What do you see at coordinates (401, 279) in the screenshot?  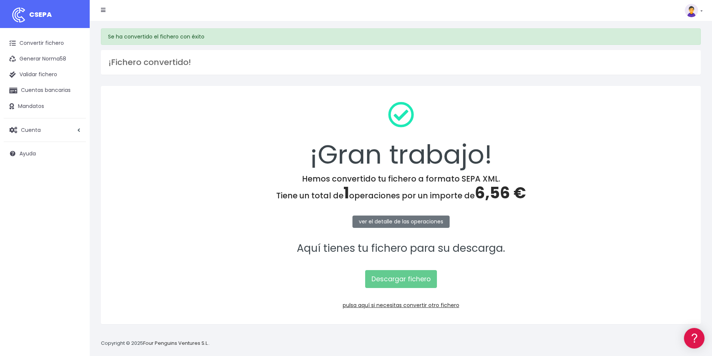 I see `a: Descargar fichero` at bounding box center [401, 279].